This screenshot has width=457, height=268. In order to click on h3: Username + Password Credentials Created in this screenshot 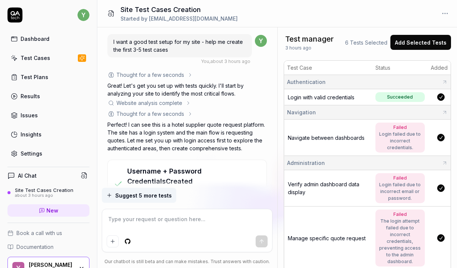, I will do `click(194, 176)`.